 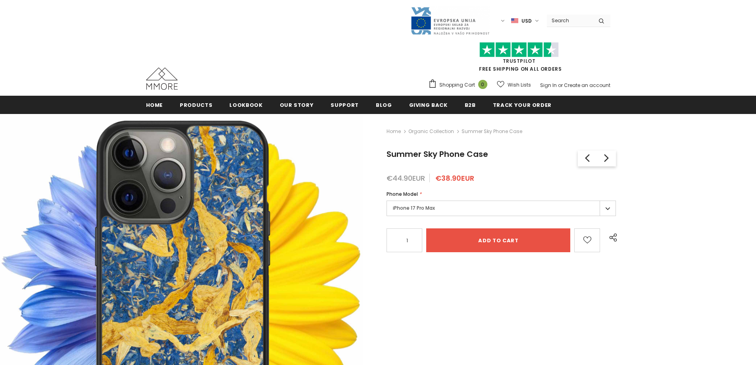 What do you see at coordinates (402, 194) in the screenshot?
I see `span: Phone Model` at bounding box center [402, 194].